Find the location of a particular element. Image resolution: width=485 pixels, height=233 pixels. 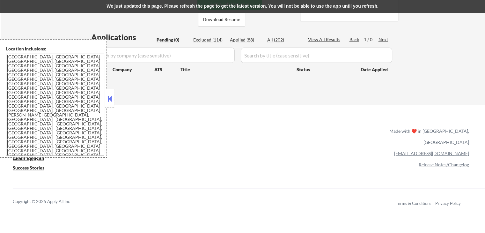

button: Download Resume is located at coordinates (222, 19).